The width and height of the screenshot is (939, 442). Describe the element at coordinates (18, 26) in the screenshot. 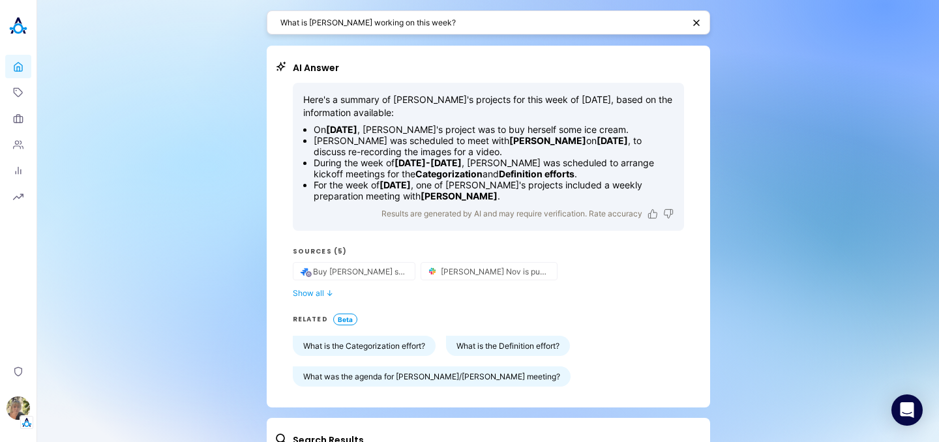

I see `img: Akooda Logo` at that location.